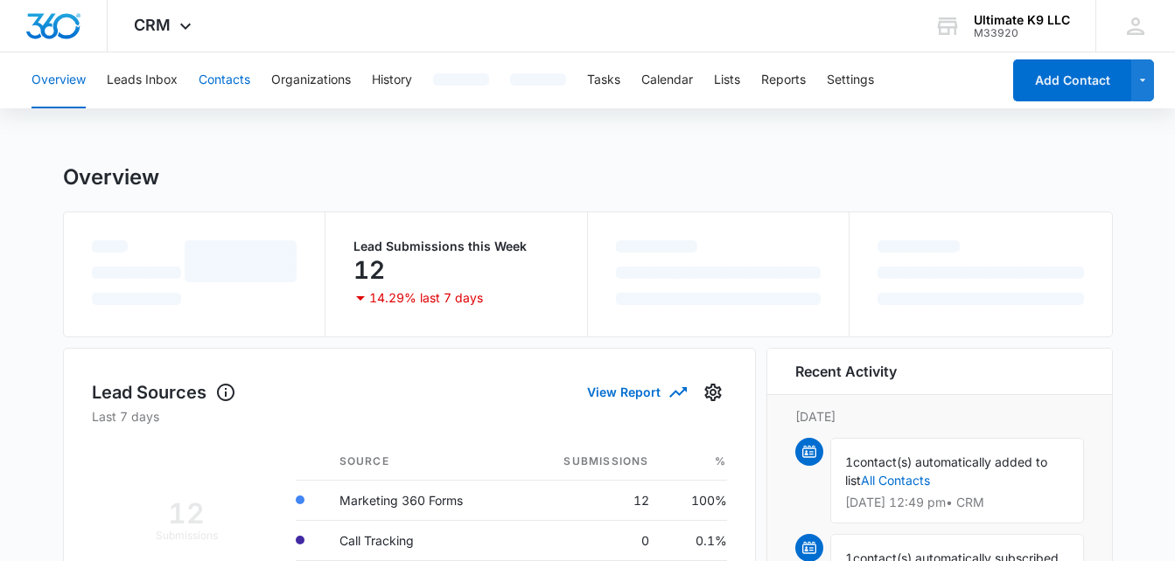 The image size is (1175, 561). I want to click on span: 1, so click(848, 462).